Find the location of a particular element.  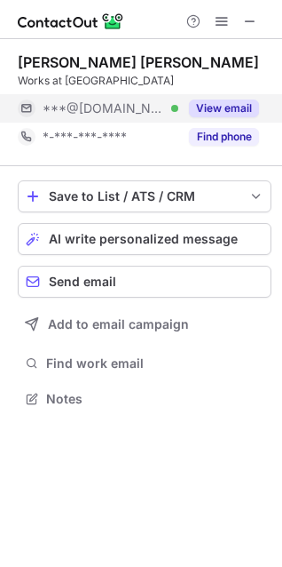

button: AI write personalized message is located at coordinates (145, 239).